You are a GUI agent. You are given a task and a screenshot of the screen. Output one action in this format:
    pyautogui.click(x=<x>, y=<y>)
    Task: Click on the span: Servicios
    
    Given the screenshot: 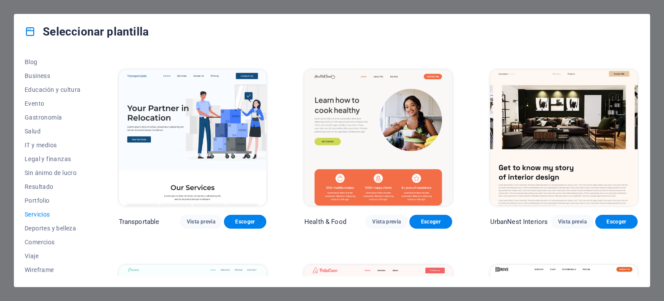 What is the action you would take?
    pyautogui.click(x=53, y=214)
    